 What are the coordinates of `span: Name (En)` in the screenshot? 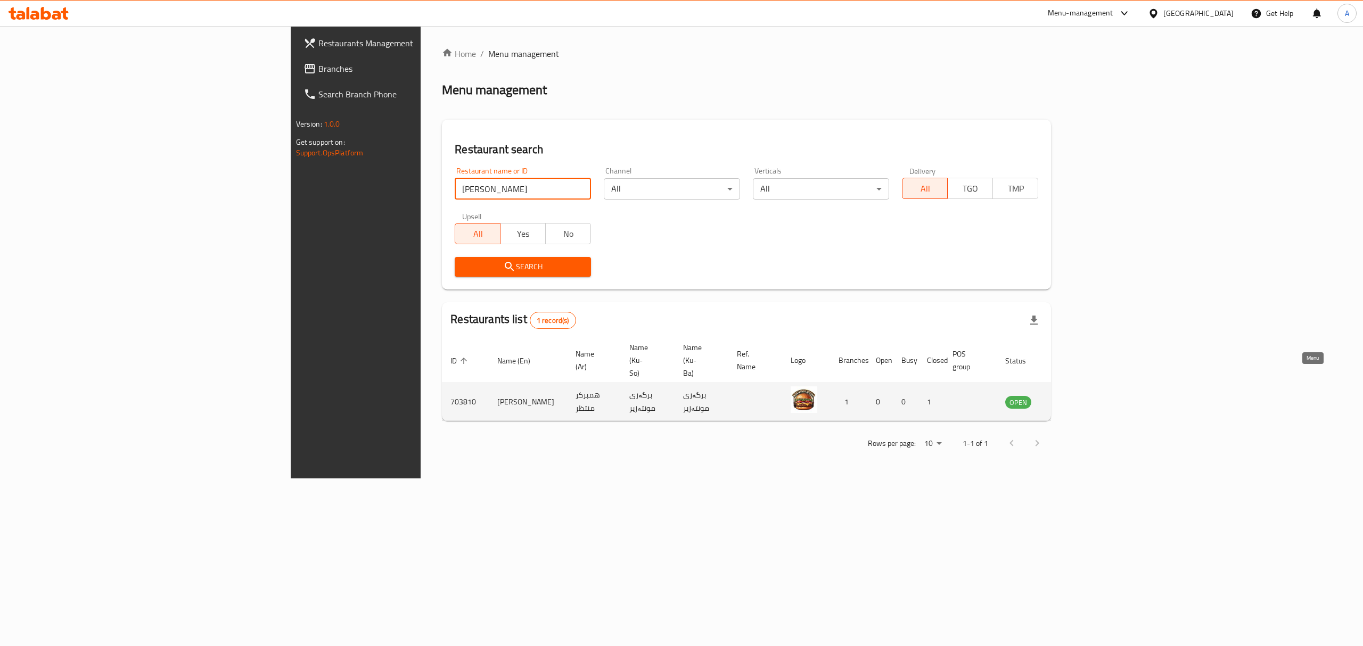 It's located at (521, 361).